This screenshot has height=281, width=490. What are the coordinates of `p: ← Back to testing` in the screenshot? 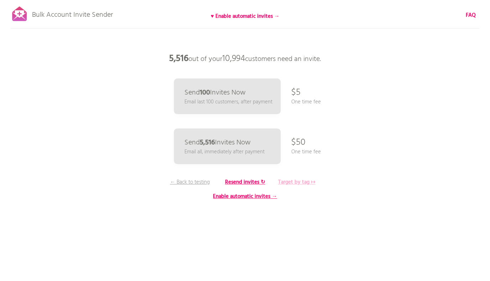 It's located at (190, 182).